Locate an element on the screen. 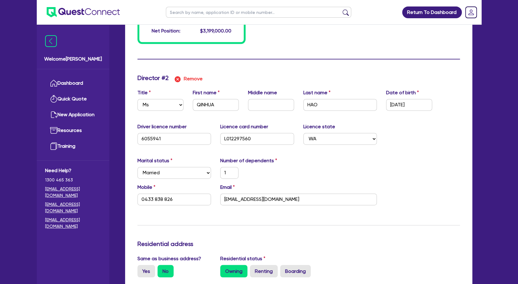  div: Net Position: is located at coordinates (166, 31).